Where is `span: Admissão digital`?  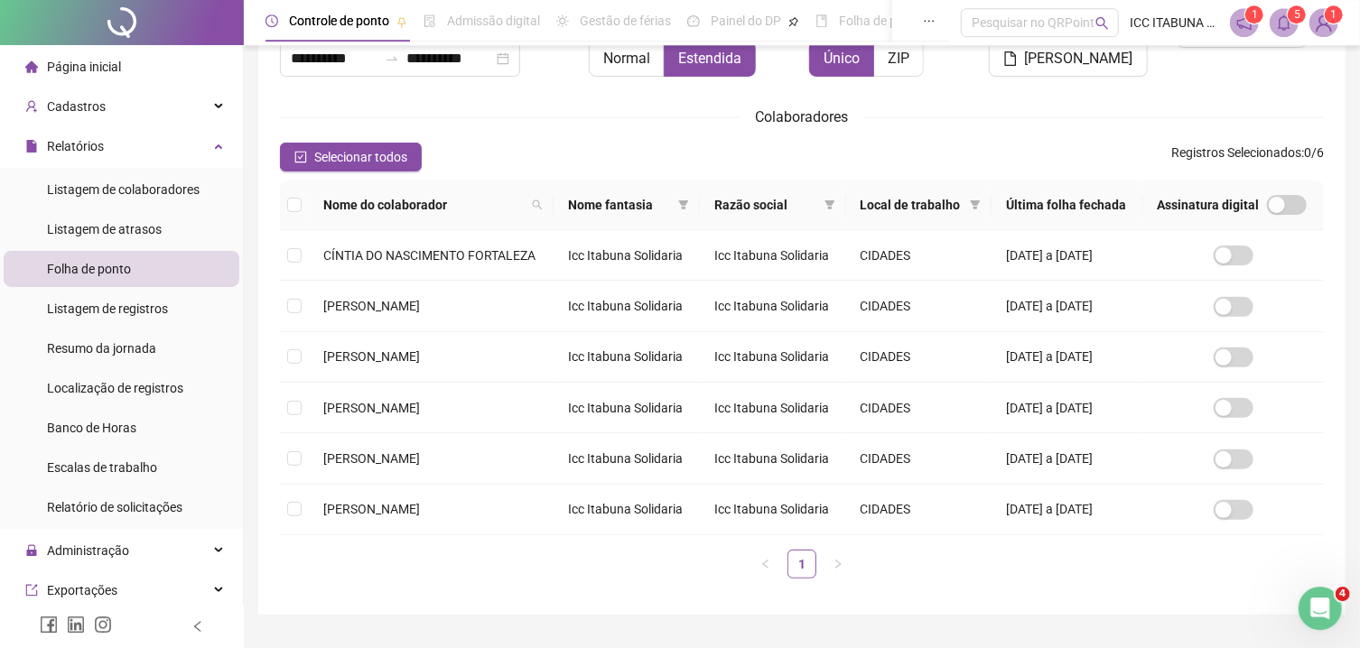
span: Admissão digital is located at coordinates (493, 21).